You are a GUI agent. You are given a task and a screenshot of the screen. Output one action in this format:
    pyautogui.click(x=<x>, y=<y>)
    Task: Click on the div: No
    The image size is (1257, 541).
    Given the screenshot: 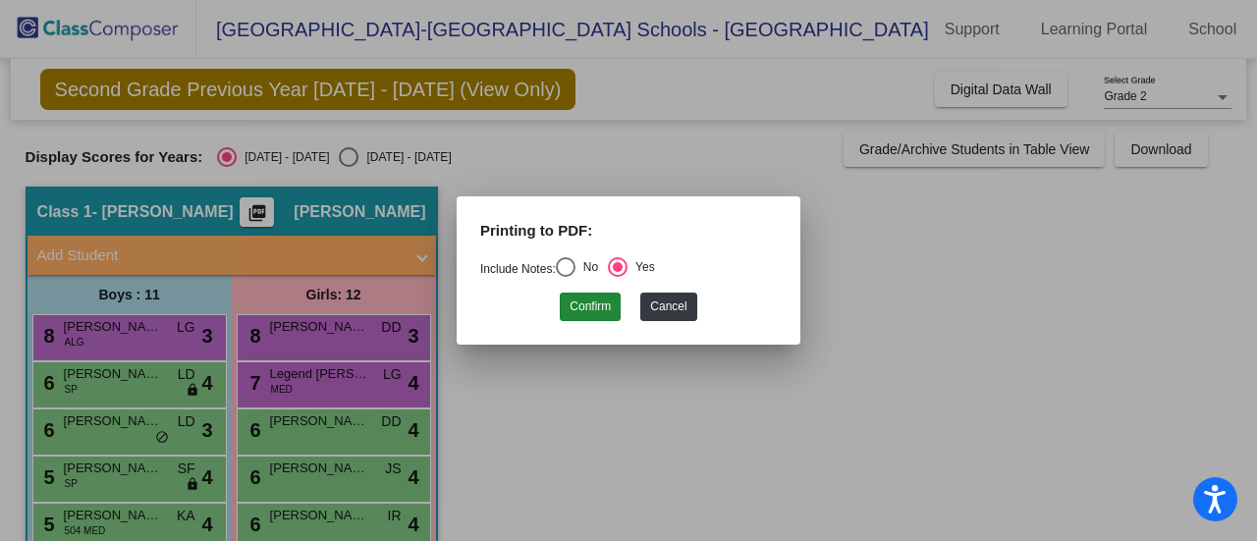 What is the action you would take?
    pyautogui.click(x=586, y=267)
    